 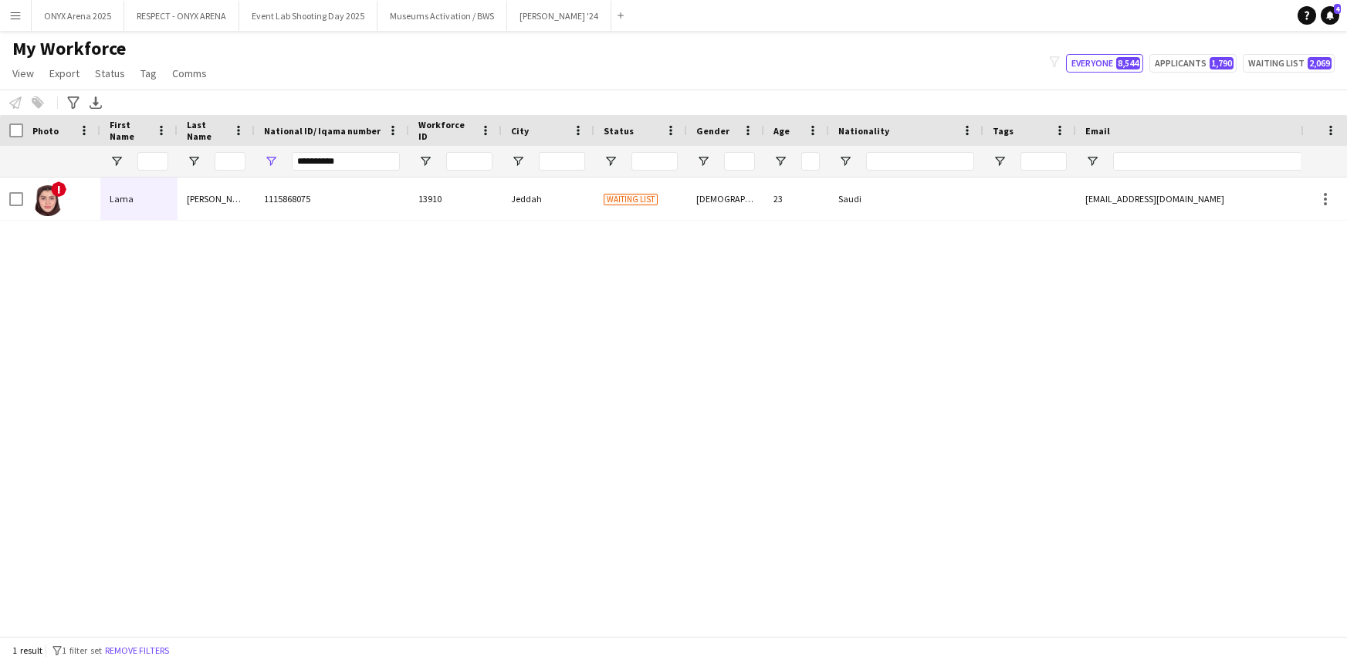 What do you see at coordinates (797, 198) in the screenshot?
I see `div: 23` at bounding box center [797, 198].